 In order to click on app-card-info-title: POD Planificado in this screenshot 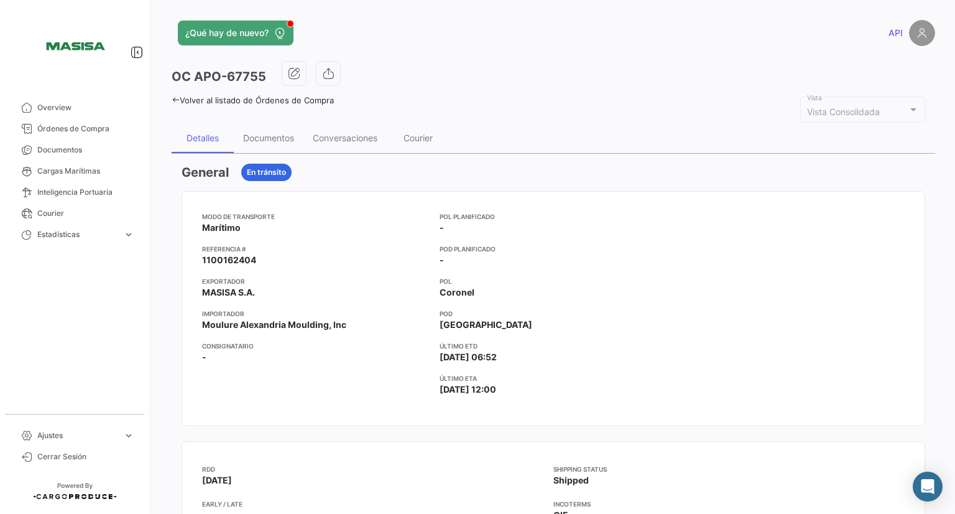, I will do `click(553, 249)`.